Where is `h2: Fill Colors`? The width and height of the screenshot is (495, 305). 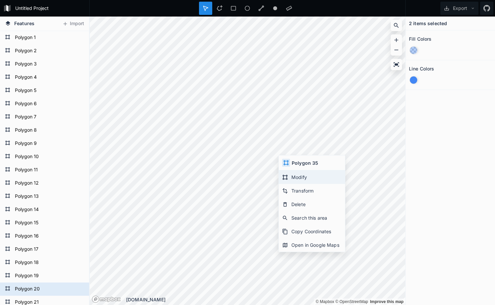 h2: Fill Colors is located at coordinates (420, 39).